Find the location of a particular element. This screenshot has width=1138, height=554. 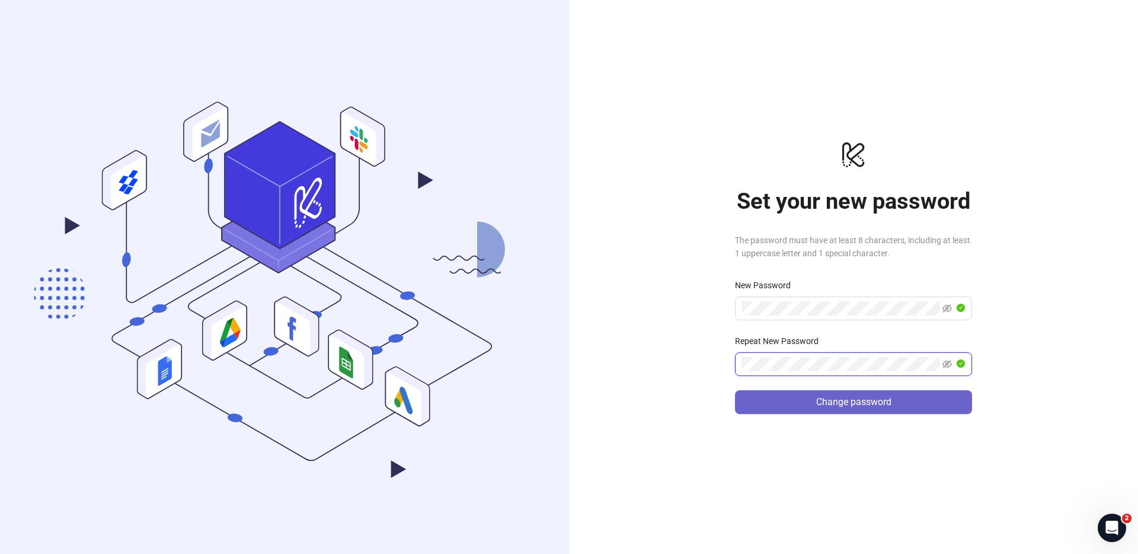

span: 2 is located at coordinates (1127, 518).